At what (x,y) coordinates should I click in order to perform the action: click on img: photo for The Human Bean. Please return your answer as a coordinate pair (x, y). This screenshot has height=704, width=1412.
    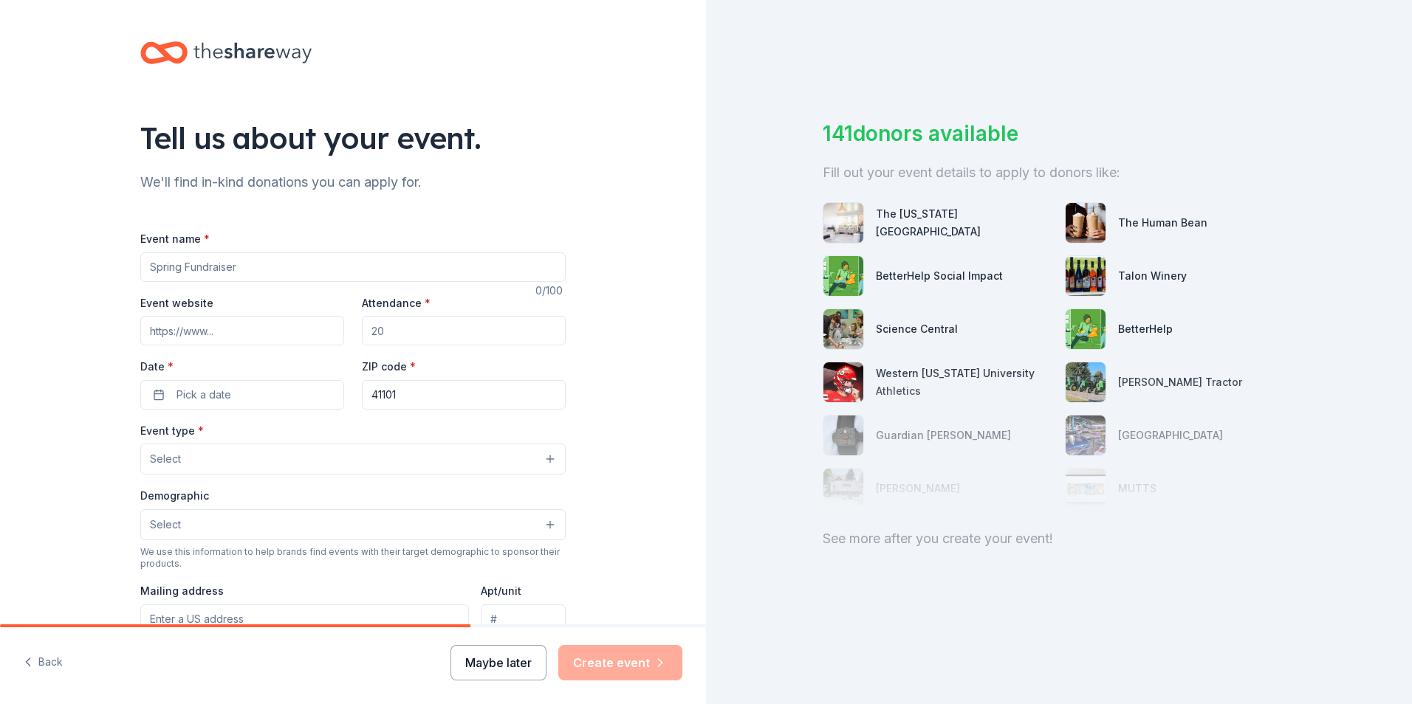
    Looking at the image, I should click on (1085, 223).